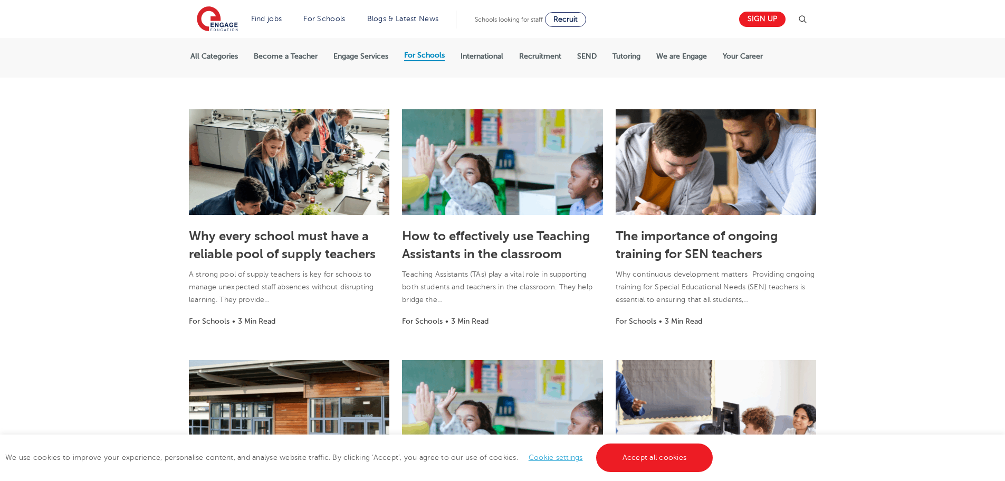  What do you see at coordinates (555, 457) in the screenshot?
I see `a: Cookie settings` at bounding box center [555, 457].